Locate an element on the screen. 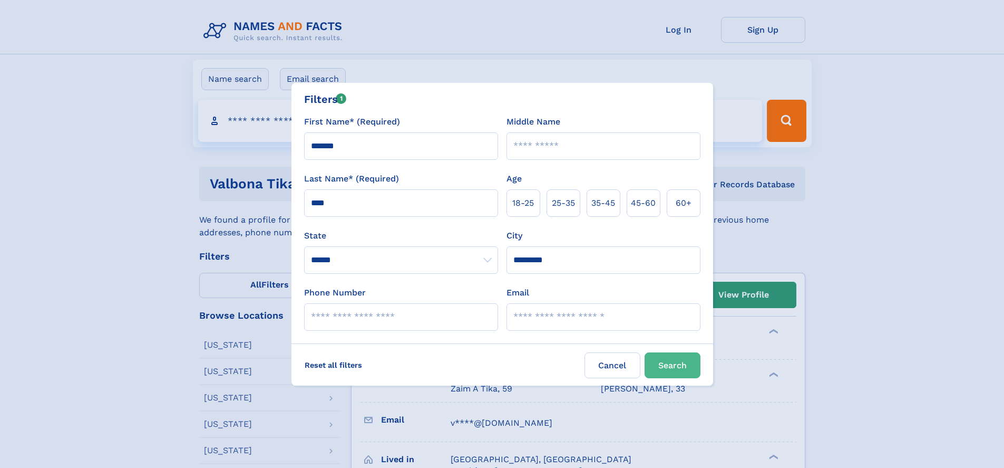 The height and width of the screenshot is (468, 1004). label: Middle Name is located at coordinates (534, 122).